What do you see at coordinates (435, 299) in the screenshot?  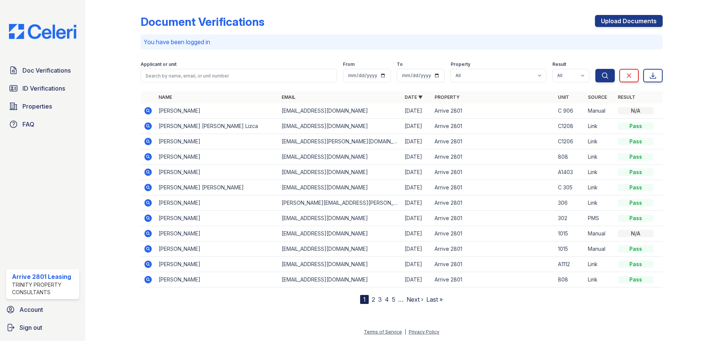 I see `a: Last »` at bounding box center [435, 299].